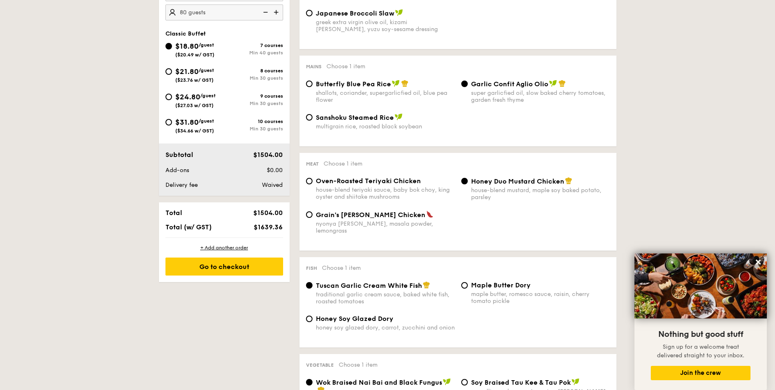 Image resolution: width=775 pixels, height=390 pixels. Describe the element at coordinates (169, 46) in the screenshot. I see `input: $18.80/guest($20.49 w/ GST)7 coursesMin 40 guests` at that location.